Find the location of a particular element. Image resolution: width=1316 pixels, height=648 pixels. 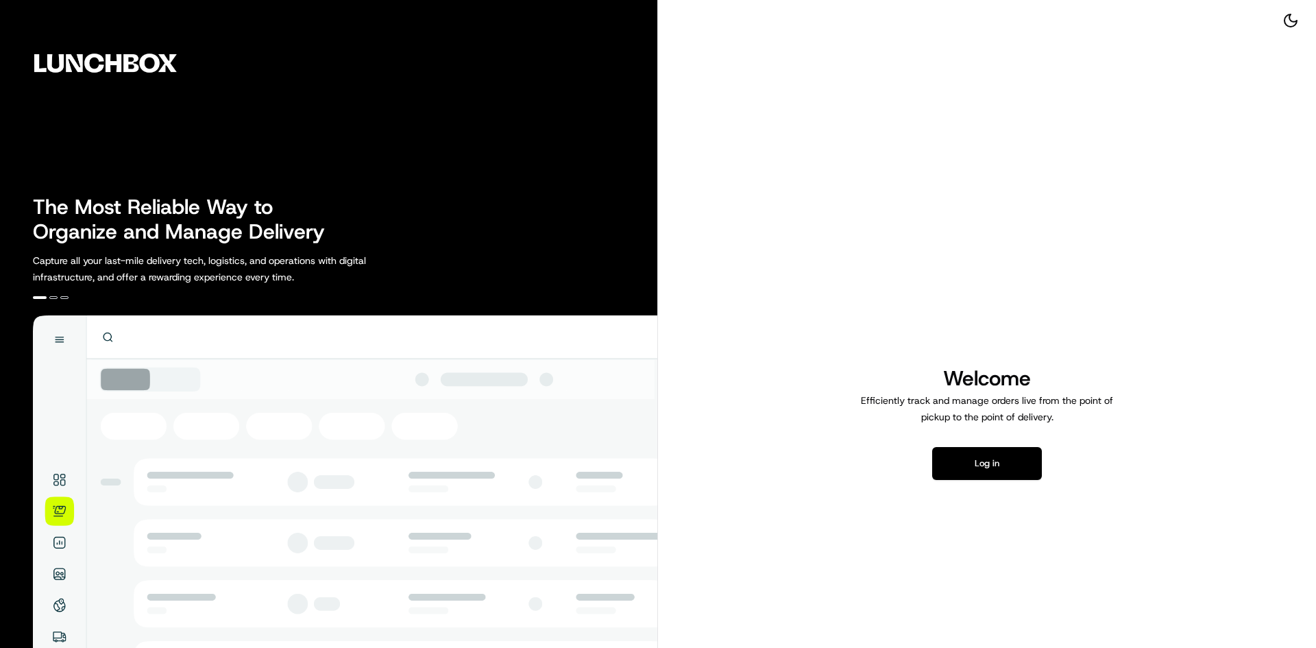

p: Capture all your last-mile delivery tech, logistics, and operations with digital infrastructure, ... is located at coordinates (230, 269).